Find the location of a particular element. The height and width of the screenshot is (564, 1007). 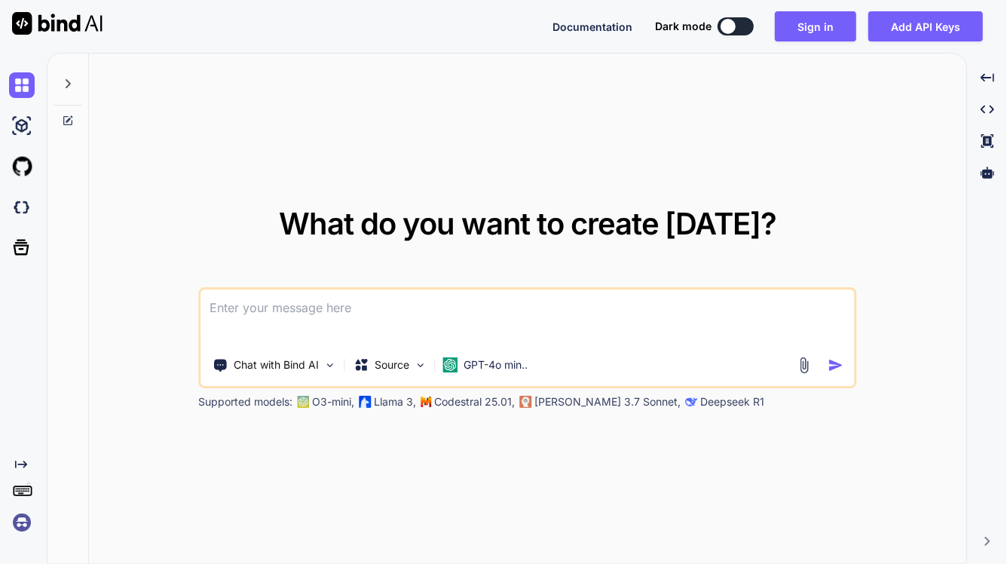

img: Bind AI is located at coordinates (57, 23).